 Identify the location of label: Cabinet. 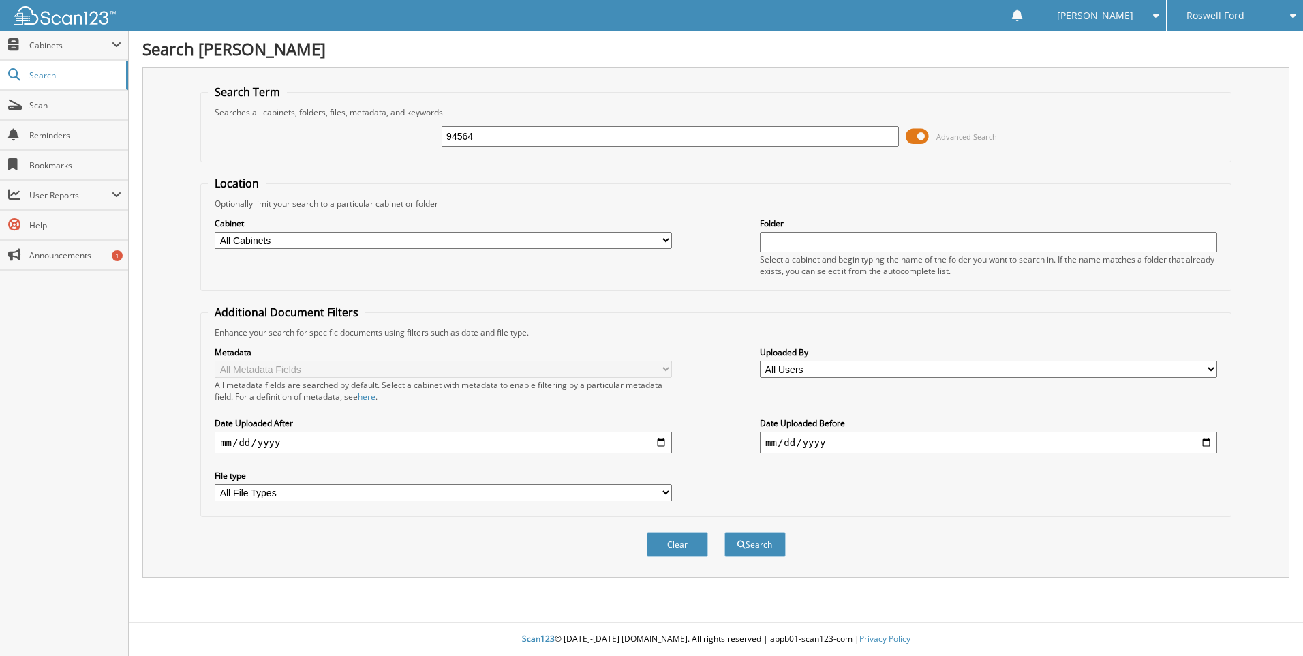
(443, 223).